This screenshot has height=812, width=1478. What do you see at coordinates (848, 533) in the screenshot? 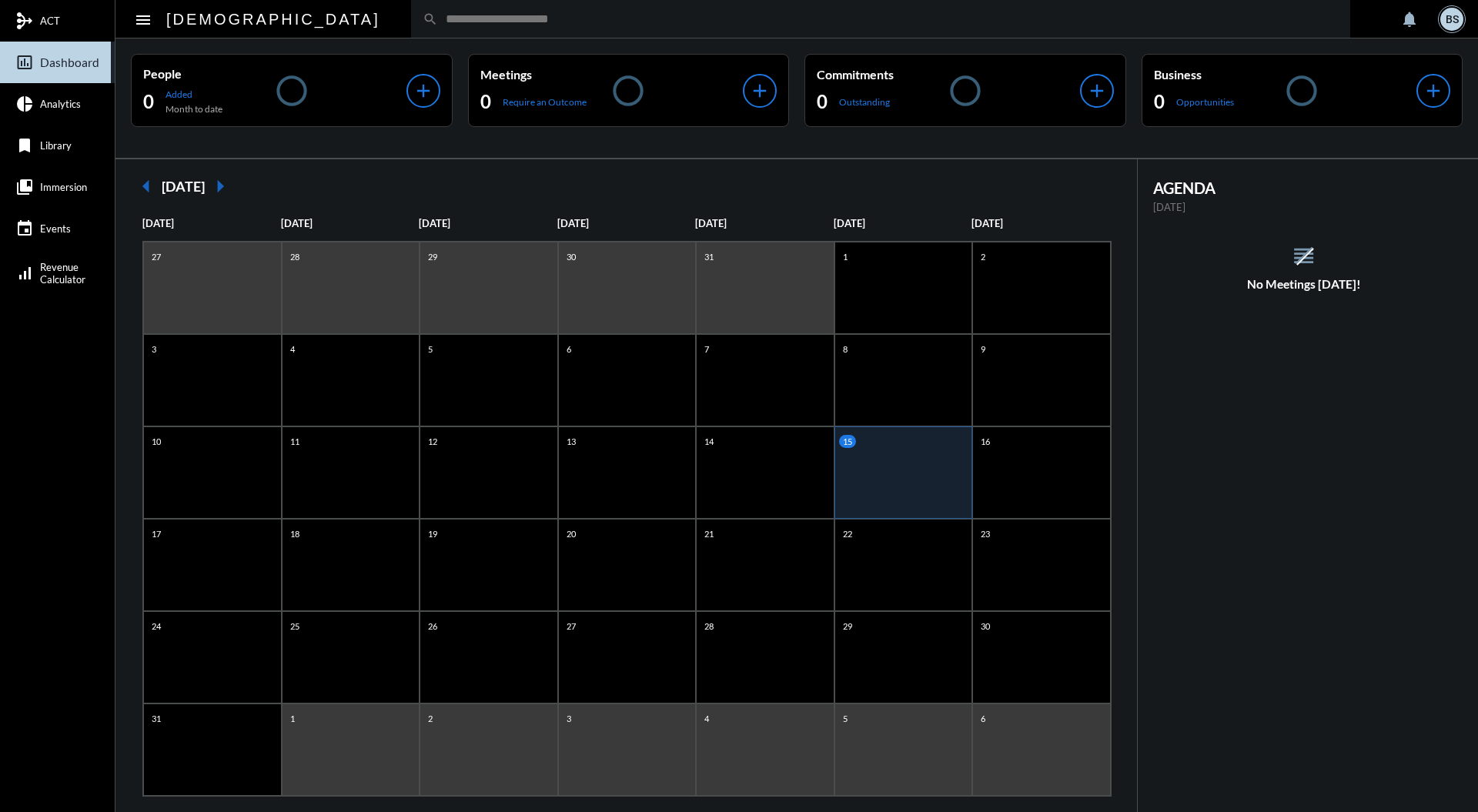
I see `p: 22` at bounding box center [848, 533].